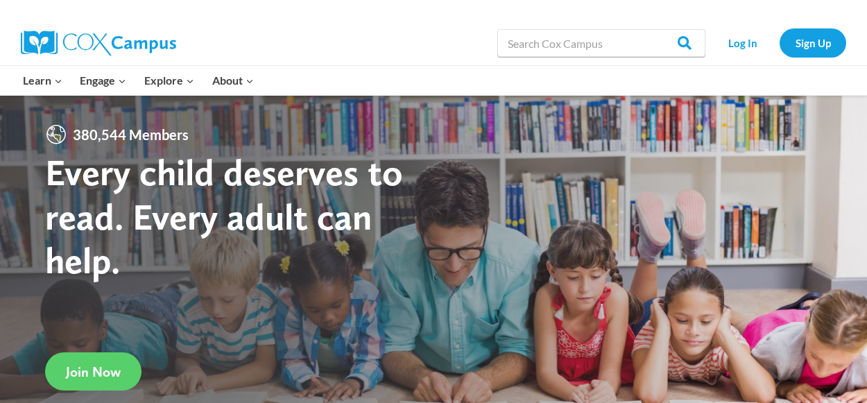 This screenshot has width=867, height=403. Describe the element at coordinates (169, 80) in the screenshot. I see `span: Explore` at that location.